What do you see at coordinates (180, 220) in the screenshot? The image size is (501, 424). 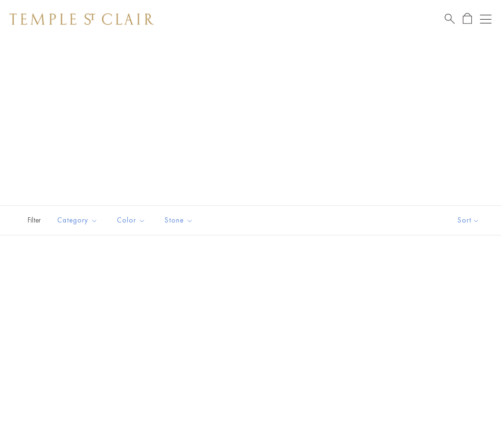 I see `span: Stone` at bounding box center [180, 220].